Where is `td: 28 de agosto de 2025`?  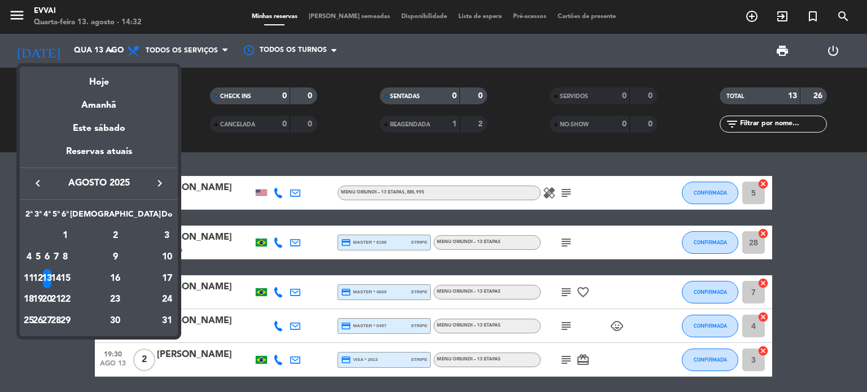 td: 28 de agosto de 2025 is located at coordinates (56, 321).